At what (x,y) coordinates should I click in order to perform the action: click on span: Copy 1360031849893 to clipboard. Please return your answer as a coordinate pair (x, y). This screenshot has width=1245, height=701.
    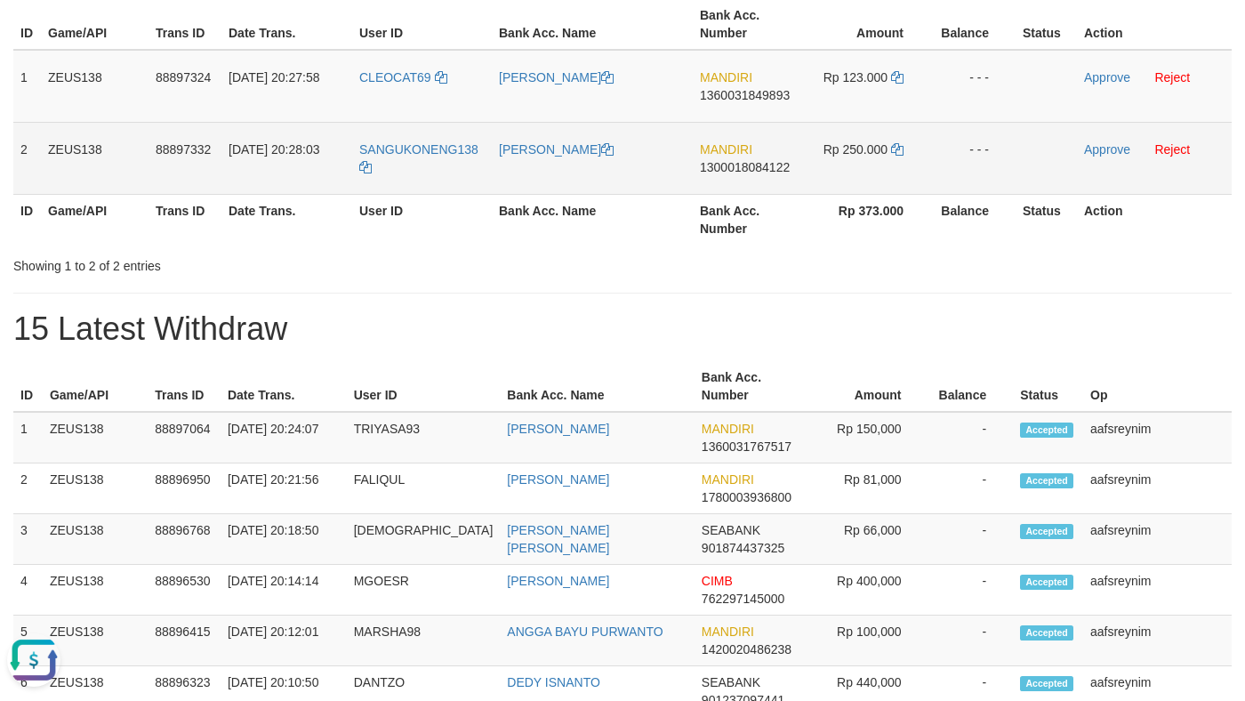
    Looking at the image, I should click on (744, 95).